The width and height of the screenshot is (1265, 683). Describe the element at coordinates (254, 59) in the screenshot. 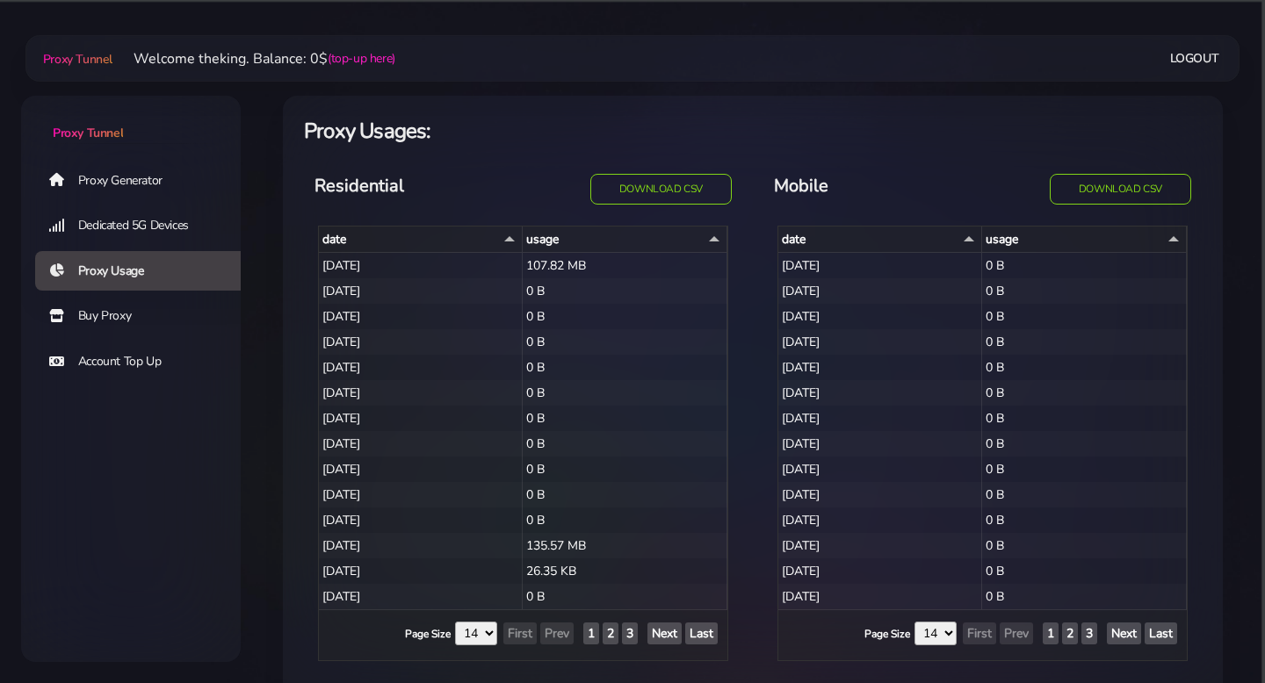

I see `li: Welcome theking. Balance: 0$` at that location.